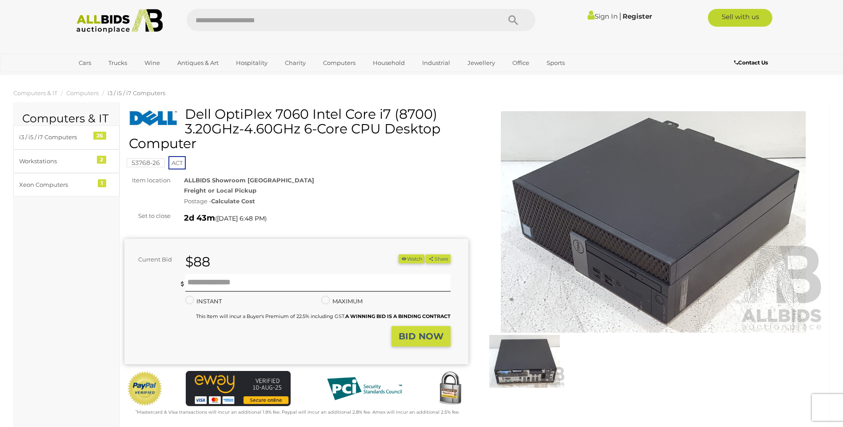  Describe the element at coordinates (66, 161) in the screenshot. I see `a: Workstations 2` at that location.